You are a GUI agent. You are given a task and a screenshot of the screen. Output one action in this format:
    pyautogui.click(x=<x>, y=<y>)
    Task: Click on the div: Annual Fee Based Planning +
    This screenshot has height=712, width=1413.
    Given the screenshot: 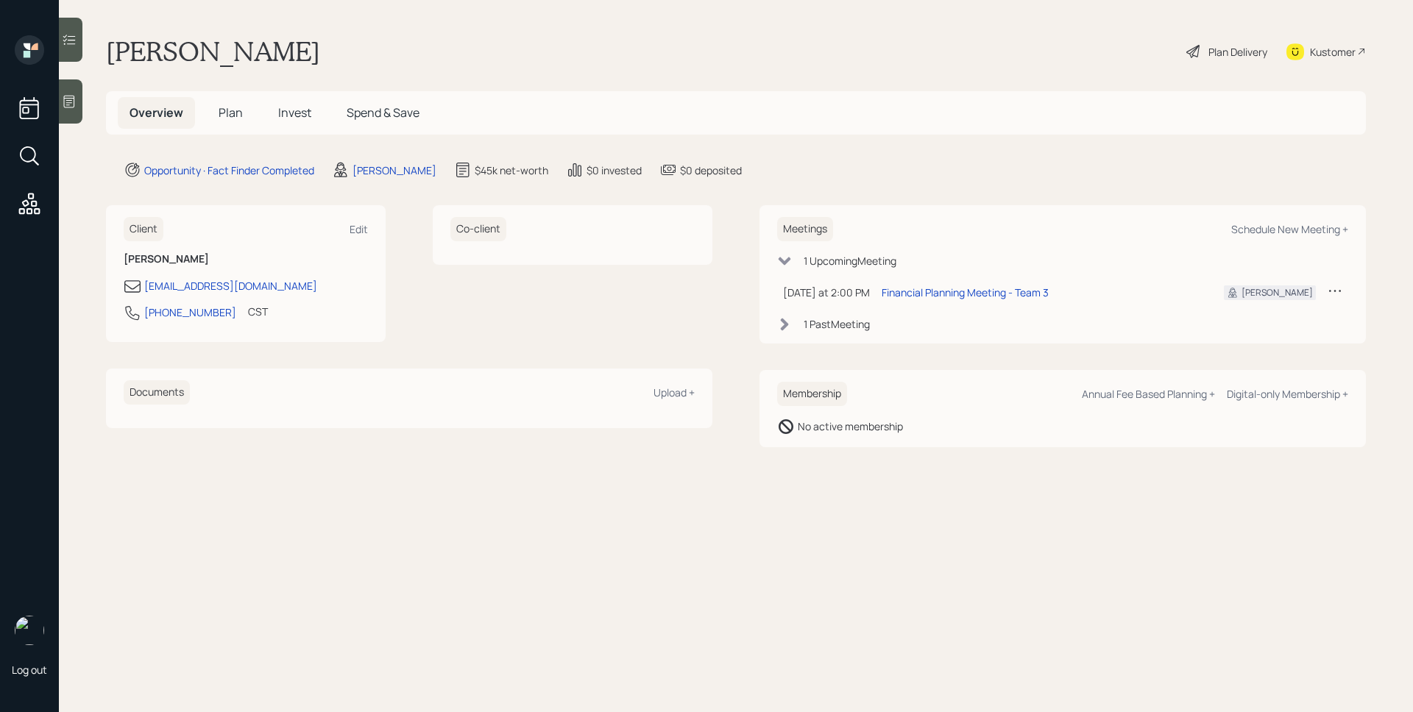 What is the action you would take?
    pyautogui.click(x=1148, y=394)
    